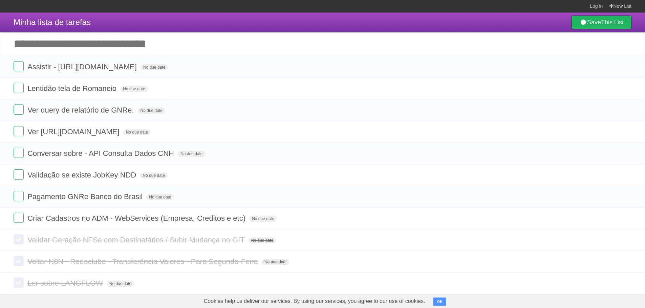 Image resolution: width=645 pixels, height=308 pixels. I want to click on b: This List, so click(612, 22).